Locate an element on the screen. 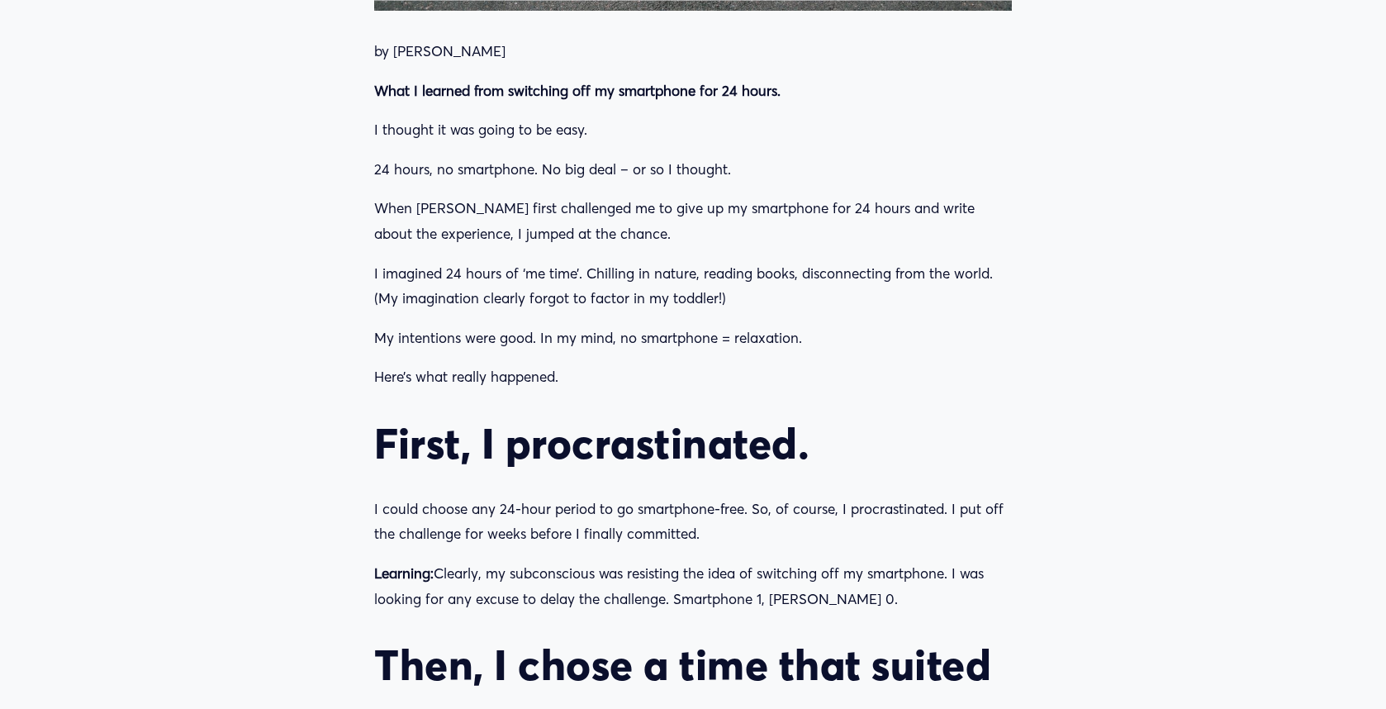 The width and height of the screenshot is (1386, 709). p: My intentions were good. In my mind, no smartphone = relaxation. is located at coordinates (693, 338).